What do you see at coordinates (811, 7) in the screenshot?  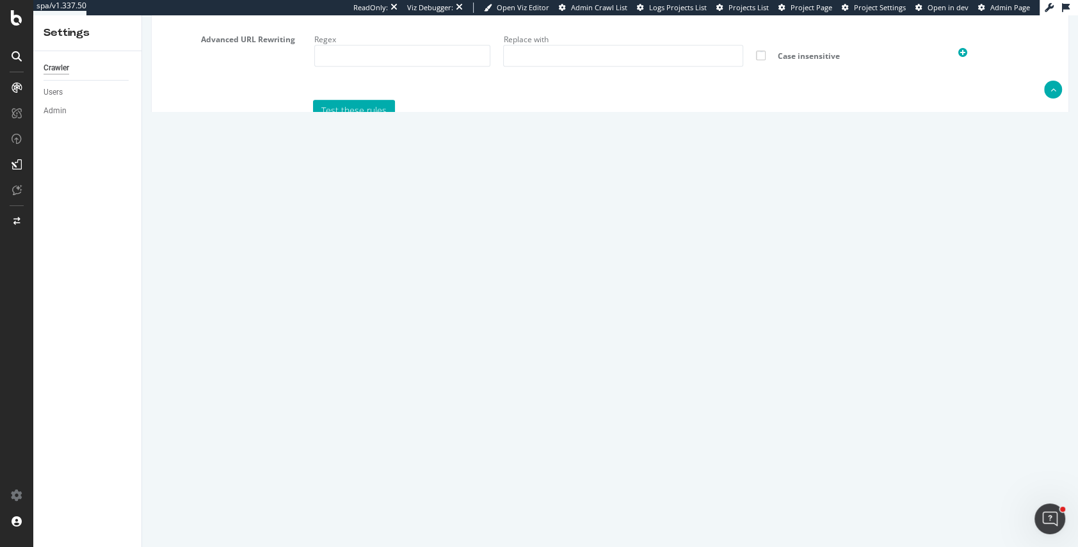 I see `span: Project Page` at bounding box center [811, 7].